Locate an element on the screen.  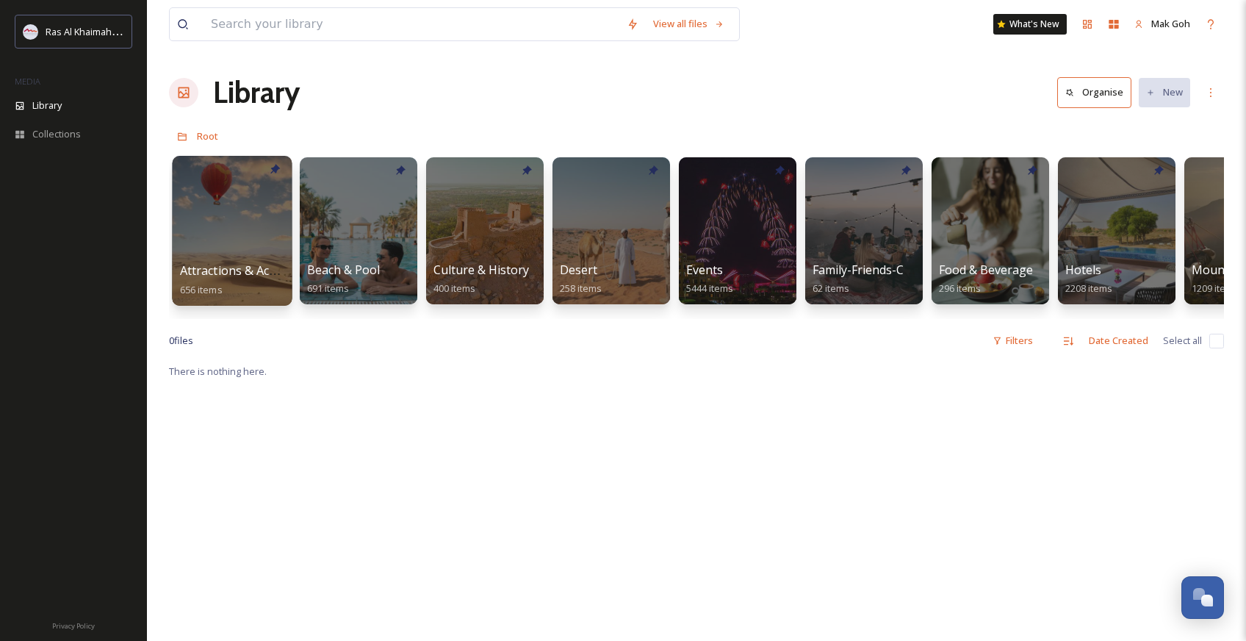
a: Culture & History400 items is located at coordinates (481, 278).